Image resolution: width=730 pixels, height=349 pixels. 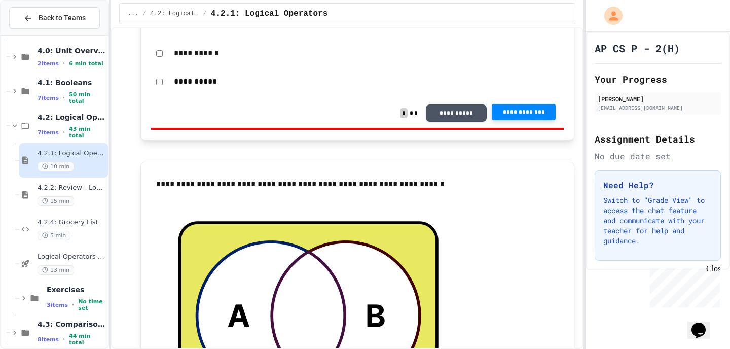 I want to click on span: 13 min, so click(x=56, y=270).